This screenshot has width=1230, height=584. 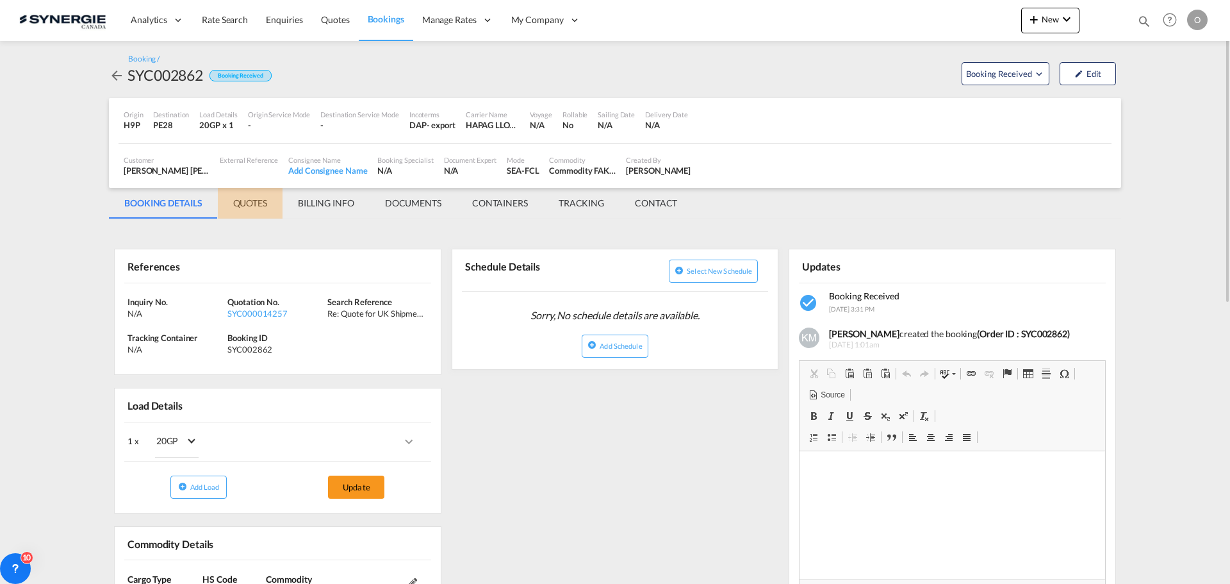 What do you see at coordinates (285, 19) in the screenshot?
I see `span: Enquiries` at bounding box center [285, 19].